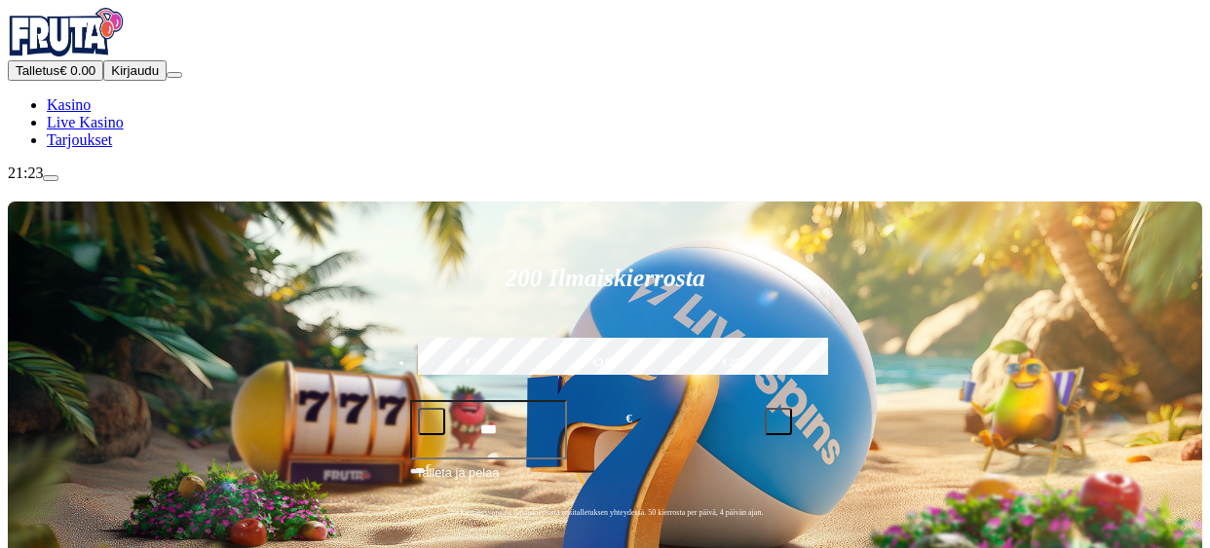  I want to click on span: Talleta ja pelaa, so click(457, 481).